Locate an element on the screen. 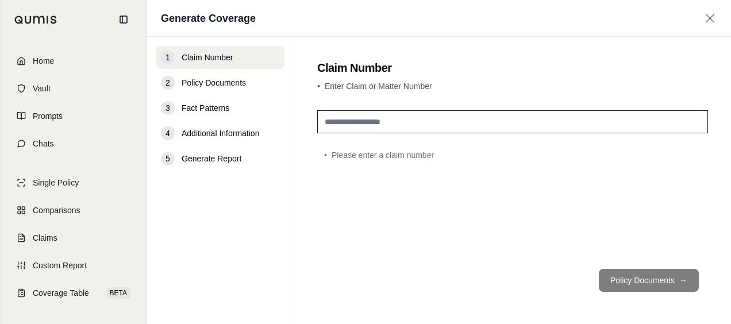 This screenshot has height=324, width=731. a: Prompts is located at coordinates (74, 116).